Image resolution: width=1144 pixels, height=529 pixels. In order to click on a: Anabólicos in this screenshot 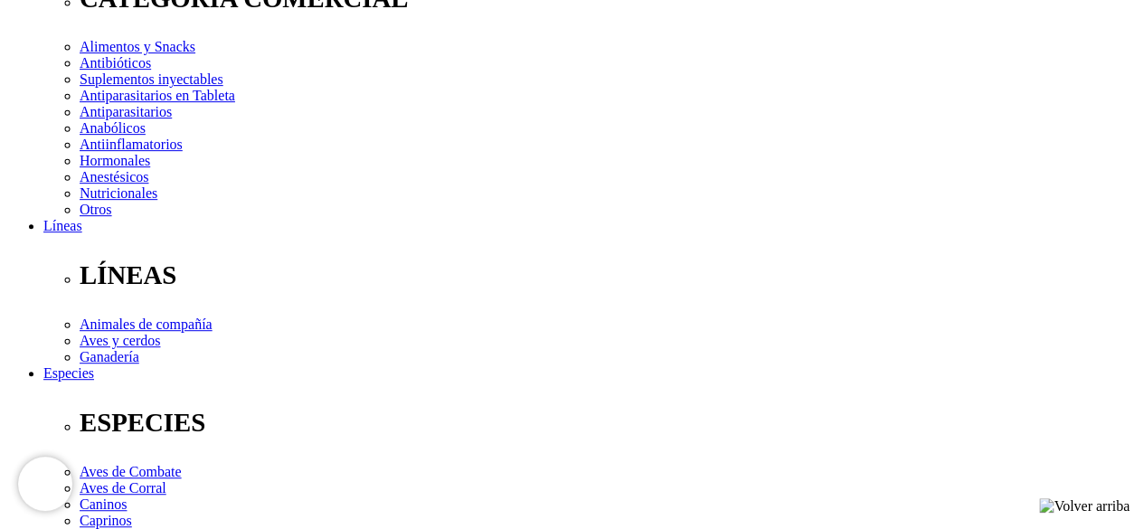, I will do `click(112, 128)`.